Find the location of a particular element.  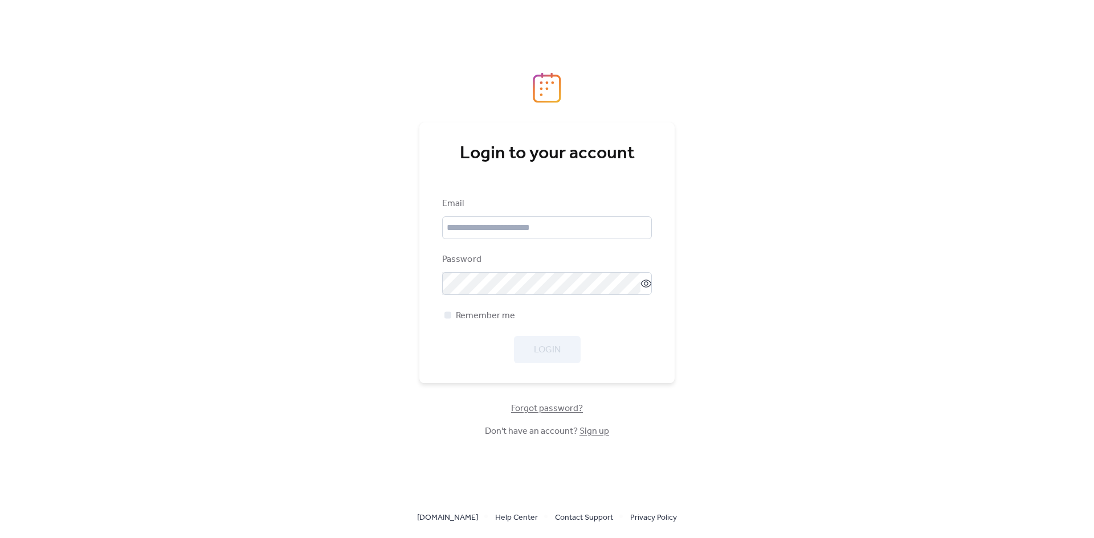

span: Don't have an account? is located at coordinates (547, 432).